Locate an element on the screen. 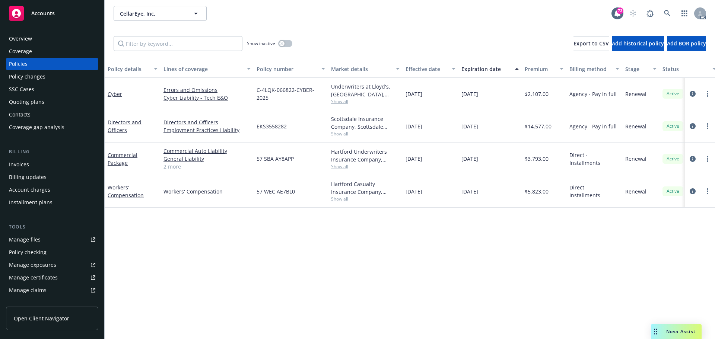  div: Coverage is located at coordinates (20, 51).